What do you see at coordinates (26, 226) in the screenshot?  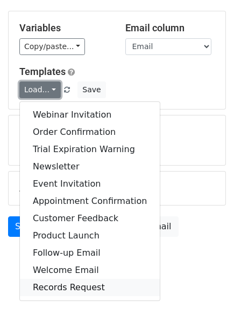 I see `a: Send` at bounding box center [26, 226].